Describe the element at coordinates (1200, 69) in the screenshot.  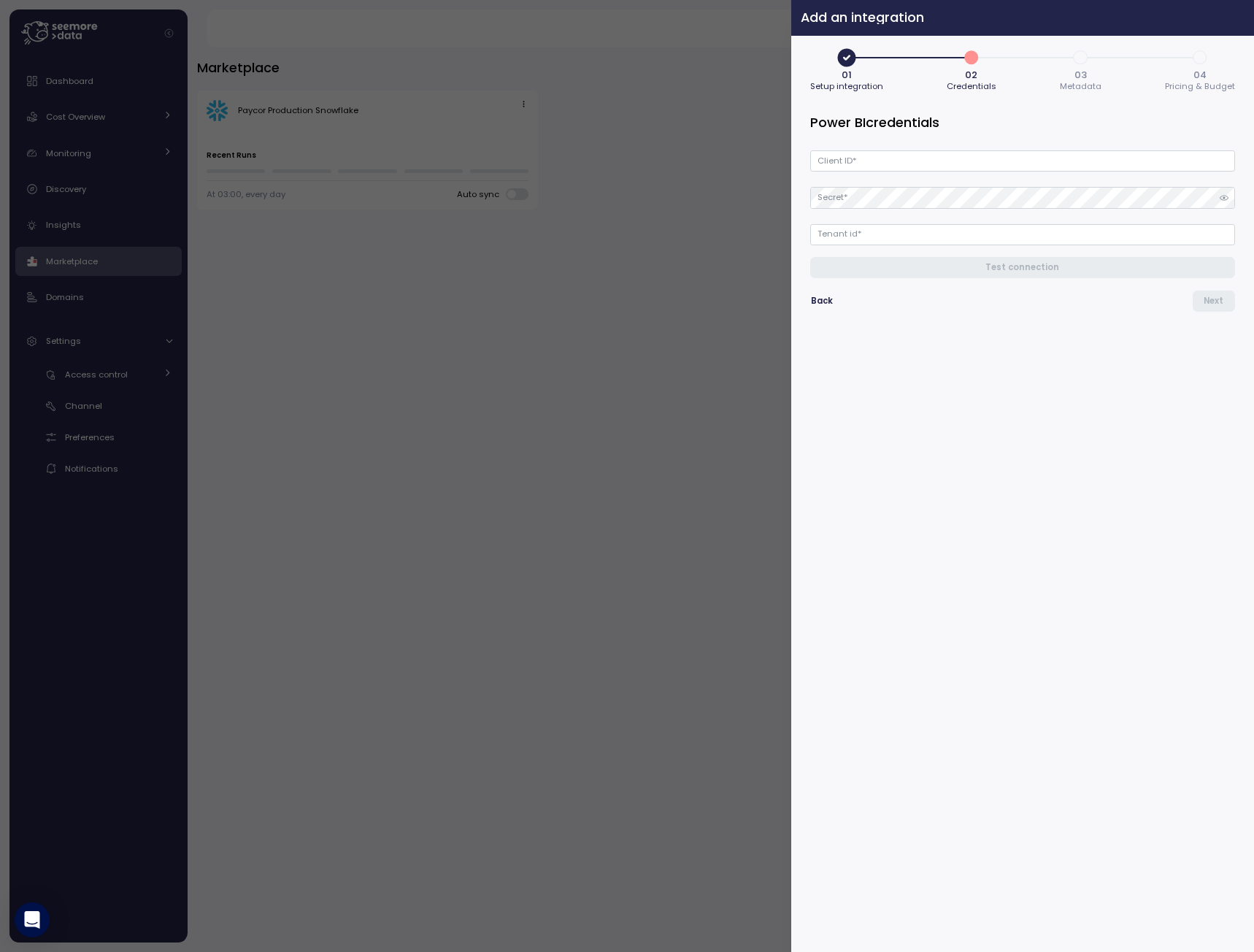
I see `button: 404Pricing & Budget` at that location.